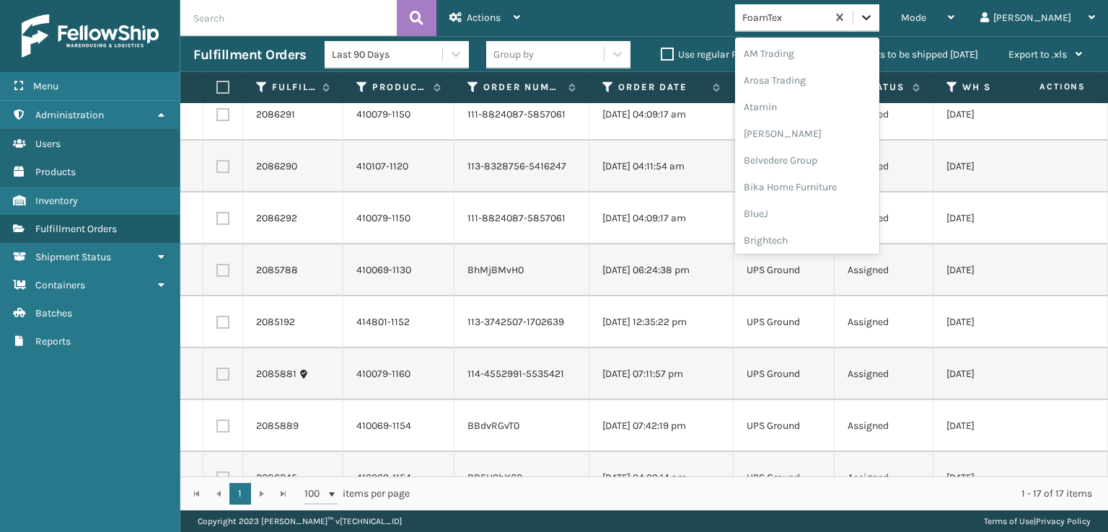  Describe the element at coordinates (90, 36) in the screenshot. I see `img: logo` at that location.